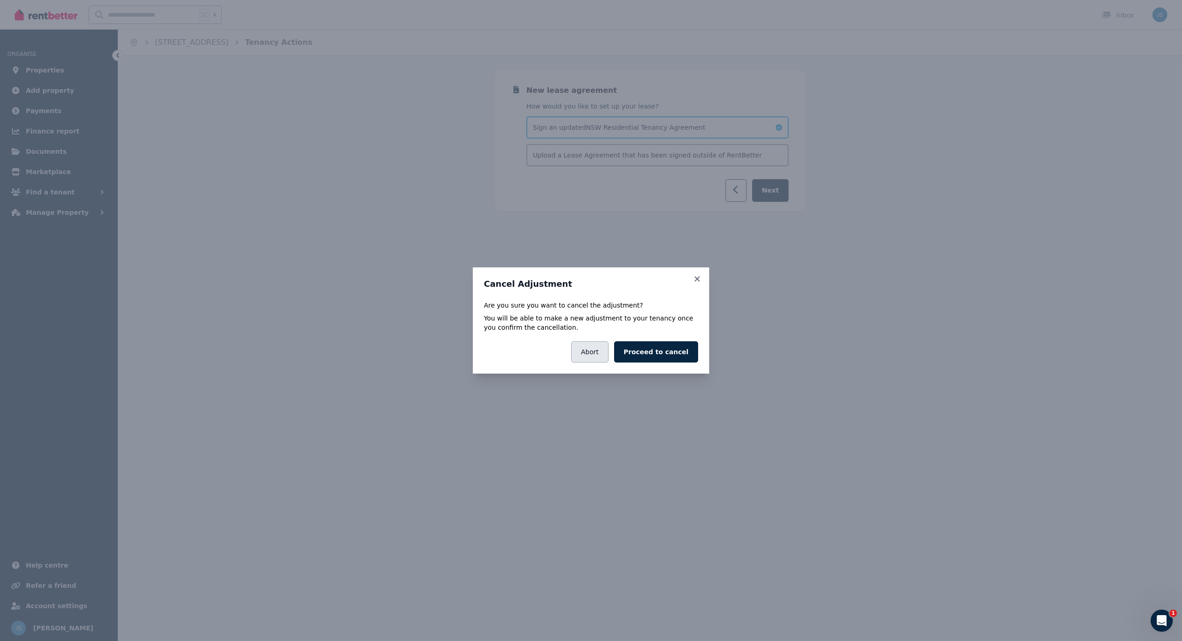  I want to click on p: You will be able to make a new adjustment to your tenancy once you confirm the cancellation., so click(591, 323).